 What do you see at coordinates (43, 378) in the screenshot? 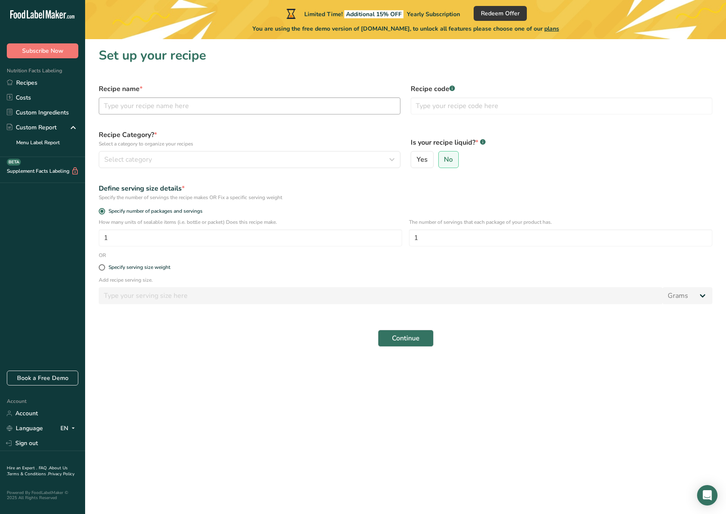
I see `a: Book a Free Demo` at bounding box center [43, 378].